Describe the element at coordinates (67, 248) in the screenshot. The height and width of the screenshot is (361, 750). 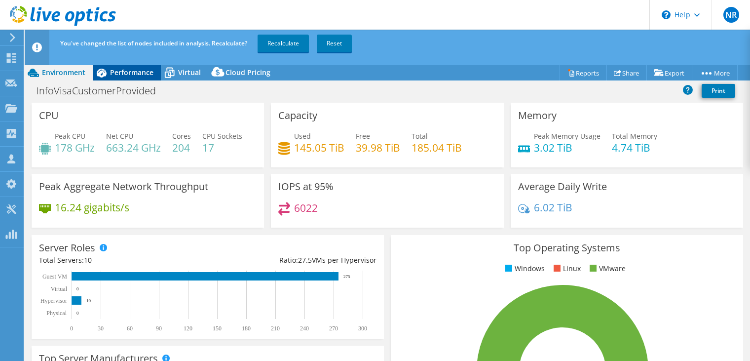
I see `h3: Server Roles` at that location.